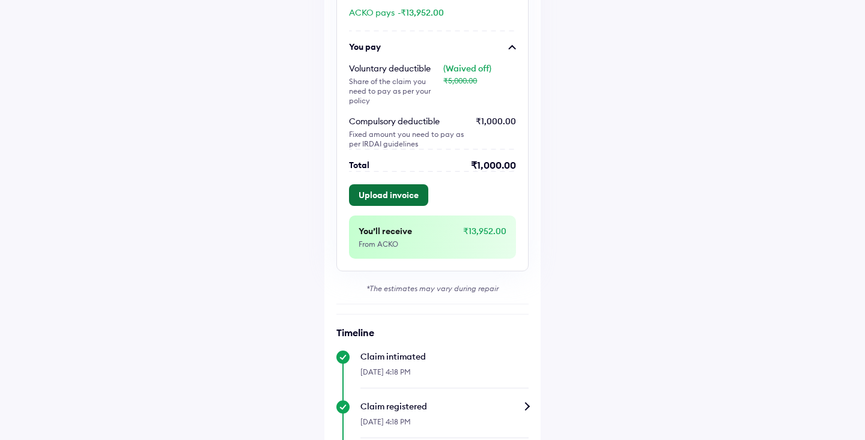  Describe the element at coordinates (364, 47) in the screenshot. I see `div: You pay` at that location.